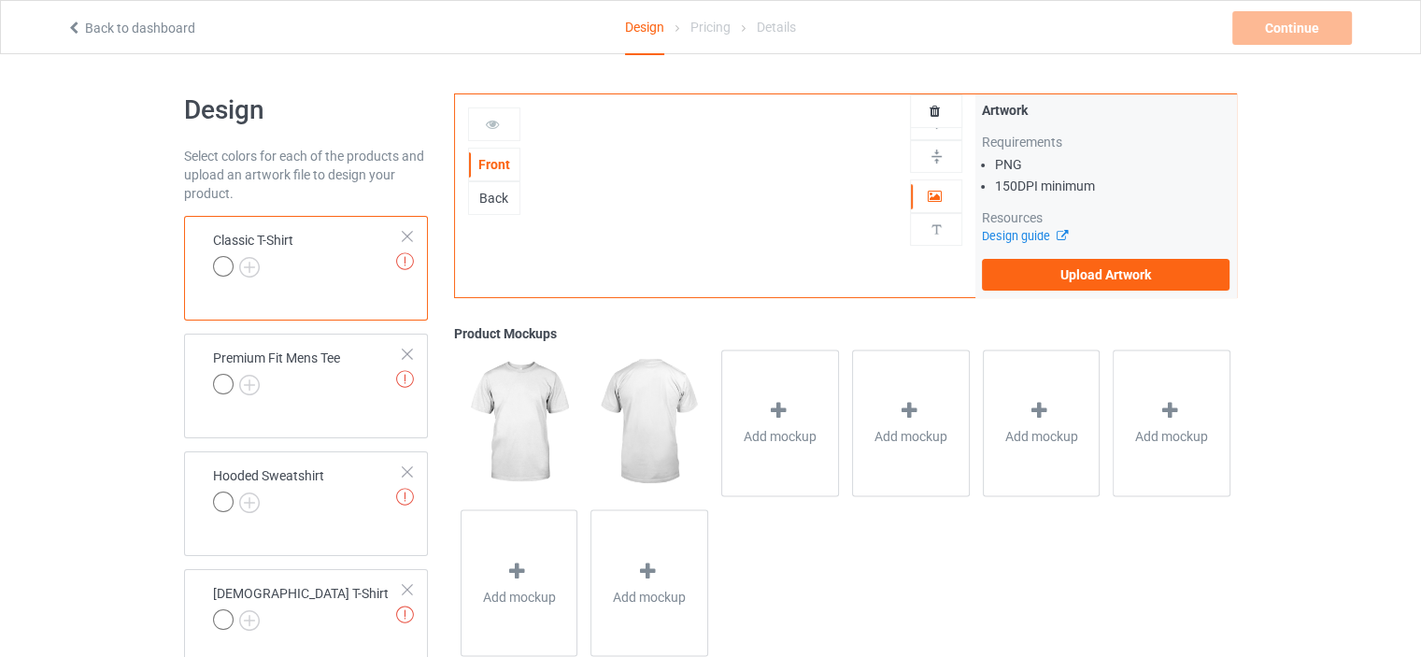  I want to click on div: Artwork, so click(1105, 110).